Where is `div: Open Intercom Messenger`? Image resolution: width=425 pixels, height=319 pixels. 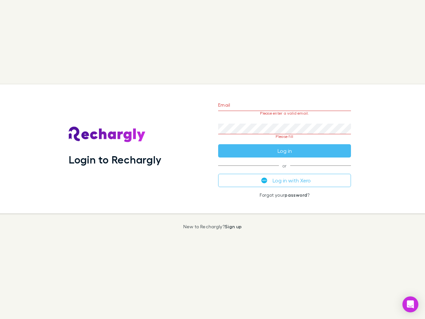
div: Open Intercom Messenger is located at coordinates (411, 304).